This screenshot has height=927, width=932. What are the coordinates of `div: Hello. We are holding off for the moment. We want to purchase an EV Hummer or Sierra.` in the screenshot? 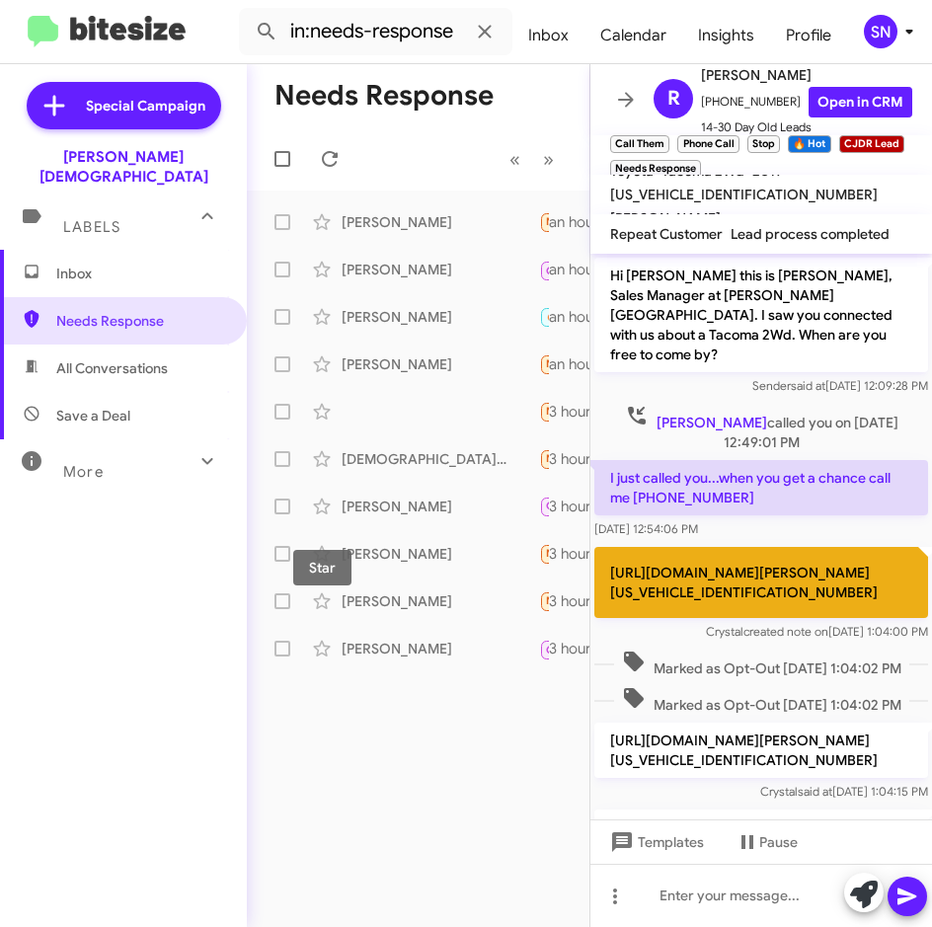 It's located at (544, 363).